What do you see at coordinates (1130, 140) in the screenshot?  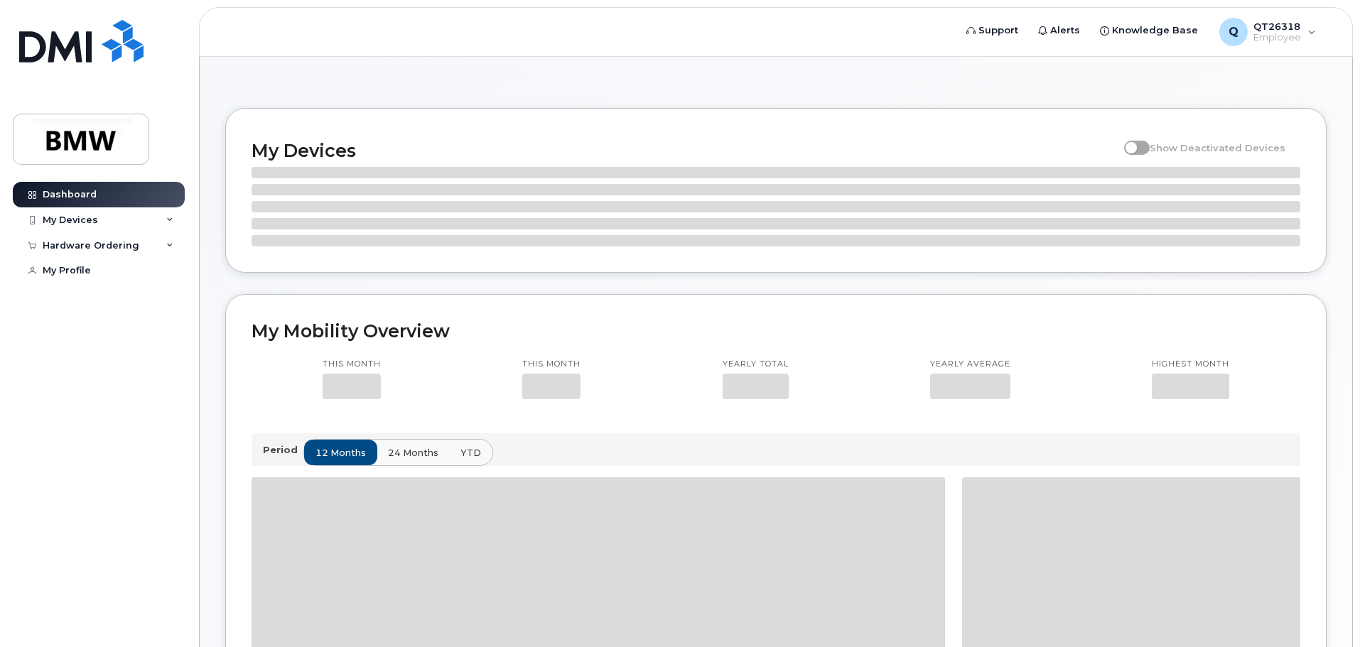 I see `input: Show Deactivated Devices` at bounding box center [1130, 140].